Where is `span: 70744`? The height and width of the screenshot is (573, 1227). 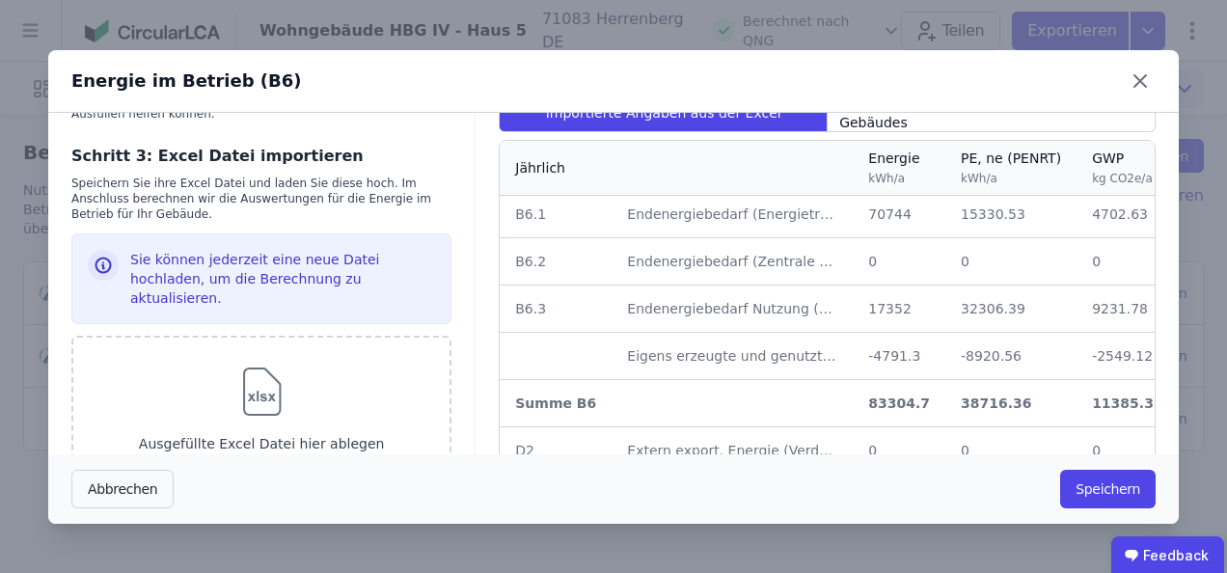 span: 70744 is located at coordinates (890, 214).